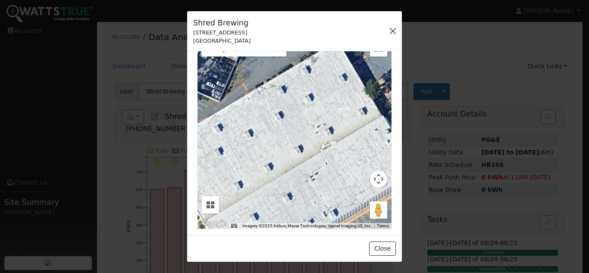 The width and height of the screenshot is (589, 273). What do you see at coordinates (307, 226) in the screenshot?
I see `span: Imagery ©2025 Airbus, Maxar Technologies, Vexcel Imaging US, Inc.` at bounding box center [307, 226].